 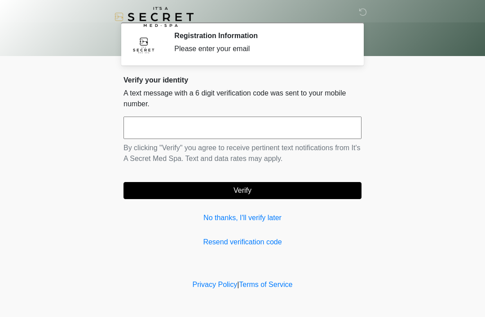 What do you see at coordinates (242, 154) in the screenshot?
I see `p: By clicking "Verify" you agree to receive pertinent text notifications from It's A Secret Med Spa...` at bounding box center [242, 154].